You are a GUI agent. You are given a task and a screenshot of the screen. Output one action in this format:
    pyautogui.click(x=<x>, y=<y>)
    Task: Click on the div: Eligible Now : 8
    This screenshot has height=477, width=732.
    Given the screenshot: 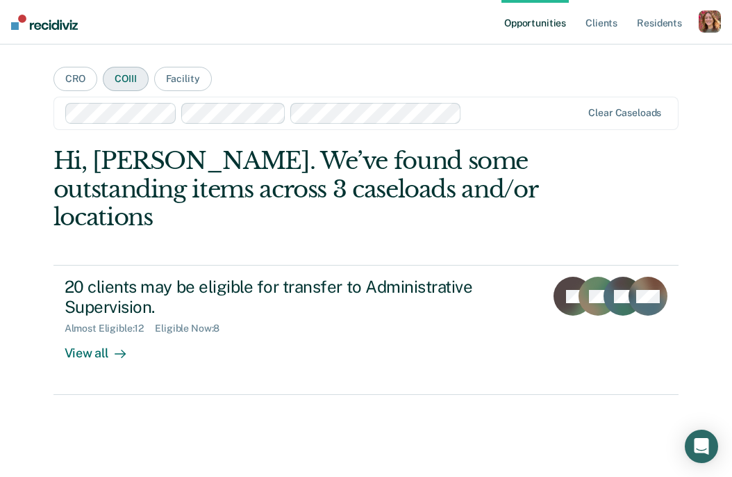 What is the action you would take?
    pyautogui.click(x=192, y=328)
    